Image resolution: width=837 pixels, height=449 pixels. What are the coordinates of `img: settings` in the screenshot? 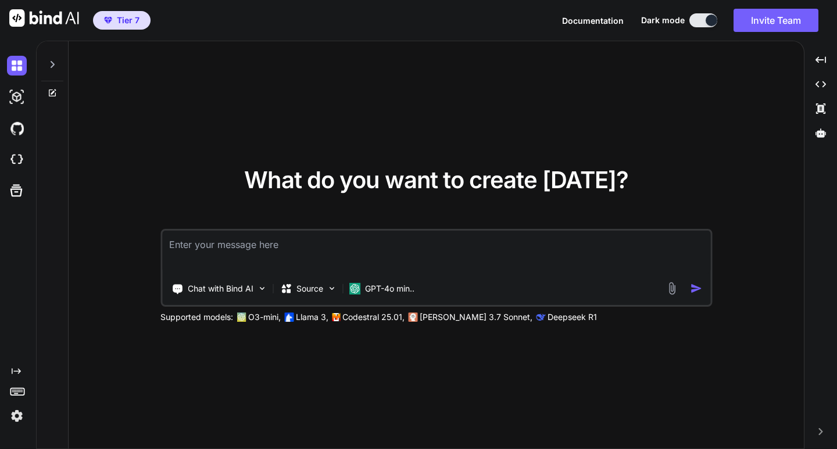 It's located at (17, 416).